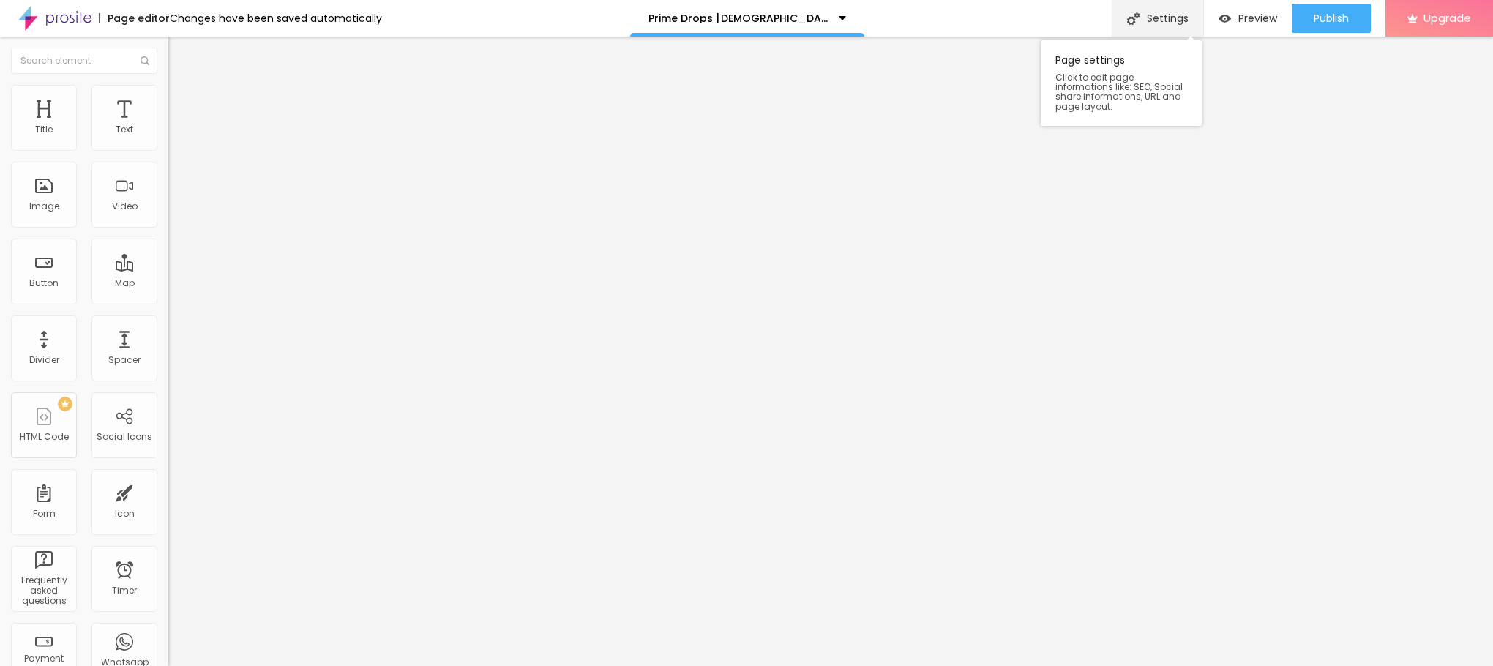 The width and height of the screenshot is (1493, 666). I want to click on span: Click to edit page informations like: SEO, Social share informations, URL and page layout., so click(1121, 91).